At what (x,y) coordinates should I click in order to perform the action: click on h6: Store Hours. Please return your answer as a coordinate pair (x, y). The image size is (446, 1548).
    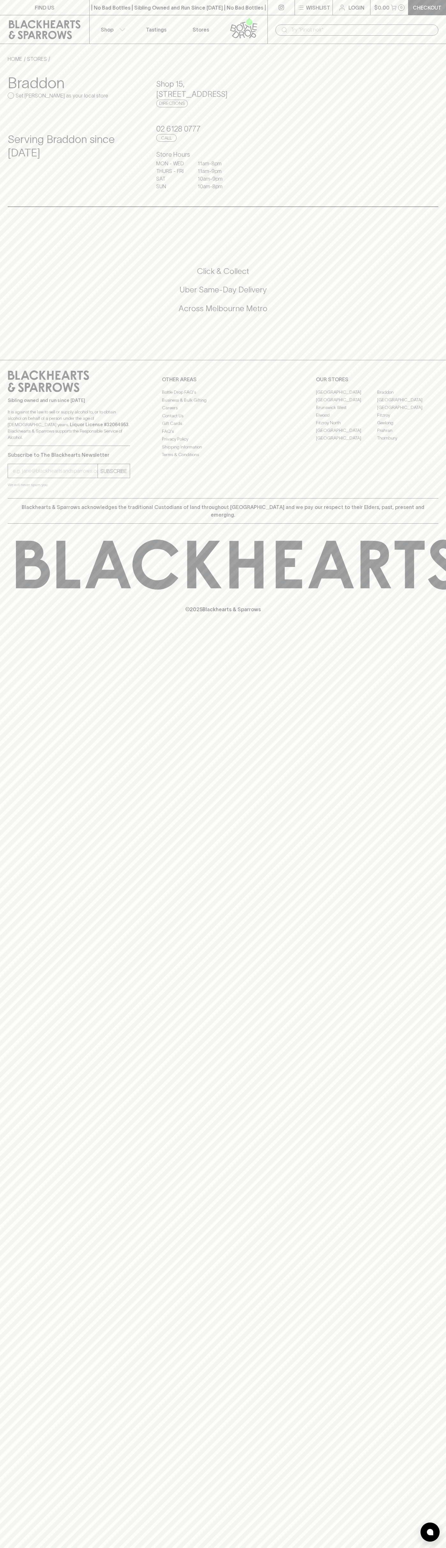
    Looking at the image, I should click on (223, 154).